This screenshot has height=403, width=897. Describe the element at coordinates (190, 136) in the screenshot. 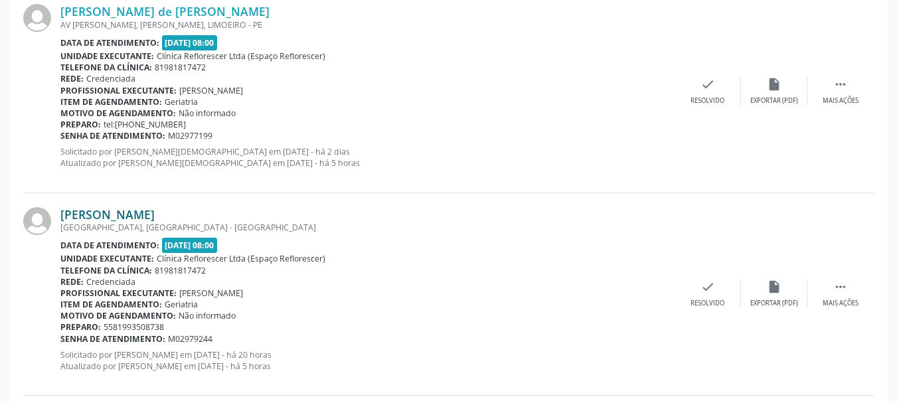

I see `span: M02977199` at that location.